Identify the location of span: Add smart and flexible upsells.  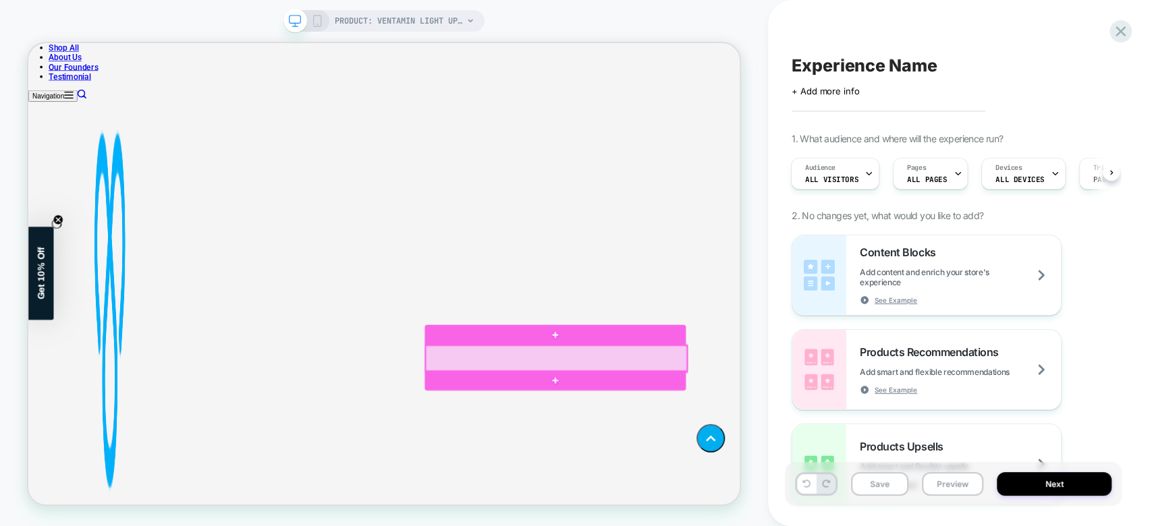
(931, 466).